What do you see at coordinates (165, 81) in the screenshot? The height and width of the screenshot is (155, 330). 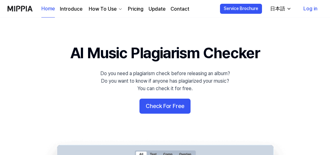 I see `div: Do you need a plagiarism check before releasing an album? Do you want to know if anyone has plagi...` at bounding box center [165, 81].